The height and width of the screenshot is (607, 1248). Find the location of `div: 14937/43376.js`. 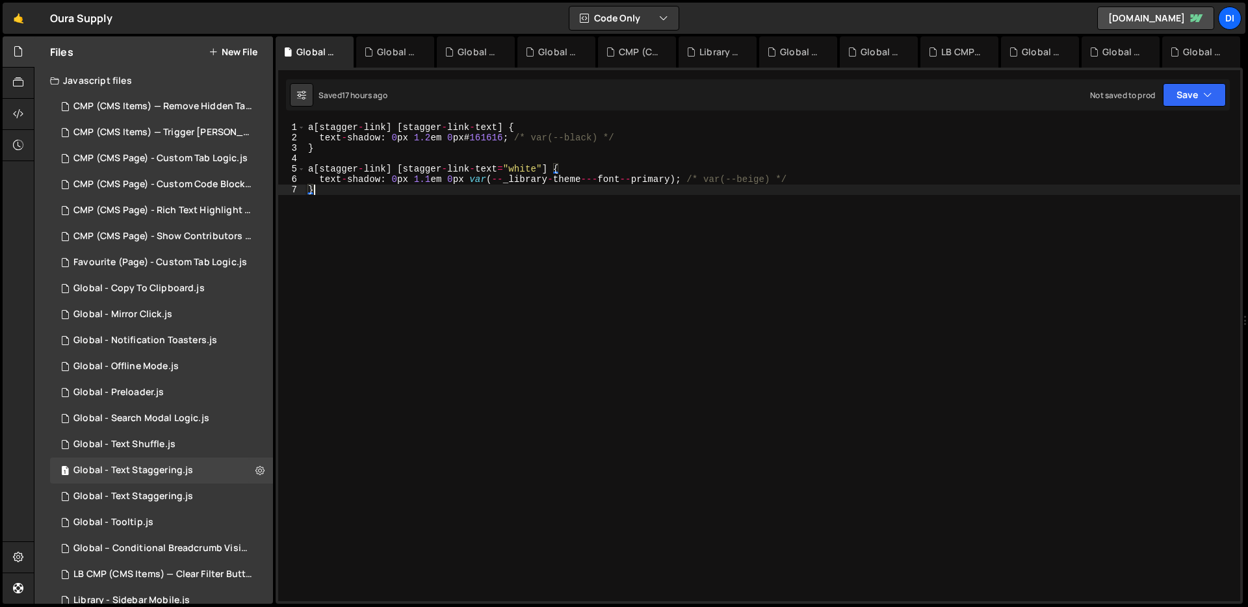

div: 14937/43376.js is located at coordinates (164, 574).